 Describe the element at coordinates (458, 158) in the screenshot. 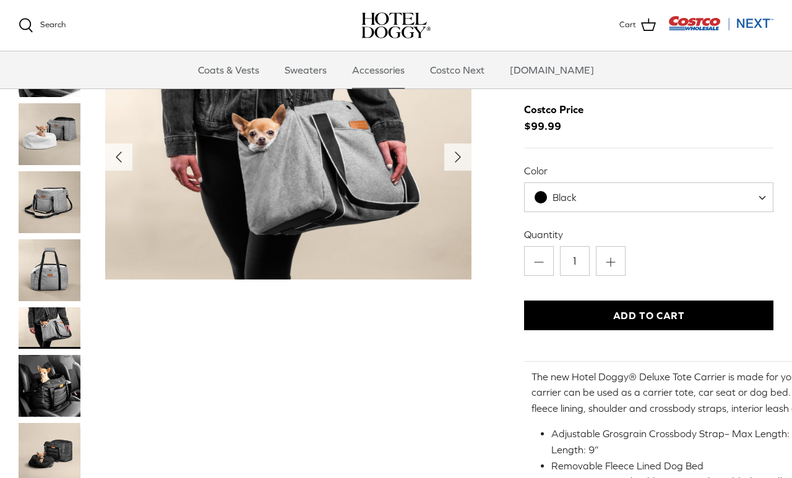

I see `button: Next` at that location.